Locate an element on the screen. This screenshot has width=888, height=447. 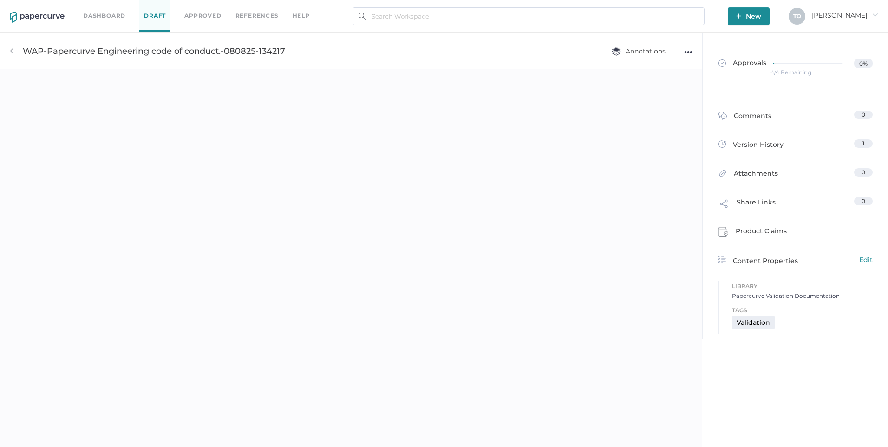
a: References is located at coordinates (257, 16).